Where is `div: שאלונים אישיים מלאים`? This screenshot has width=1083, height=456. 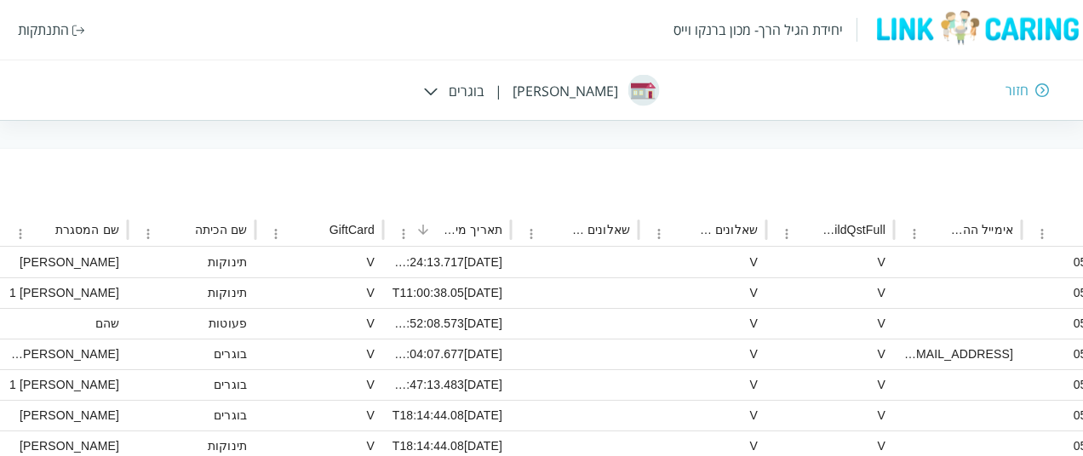 div: שאלונים אישיים מלאים is located at coordinates (724, 230).